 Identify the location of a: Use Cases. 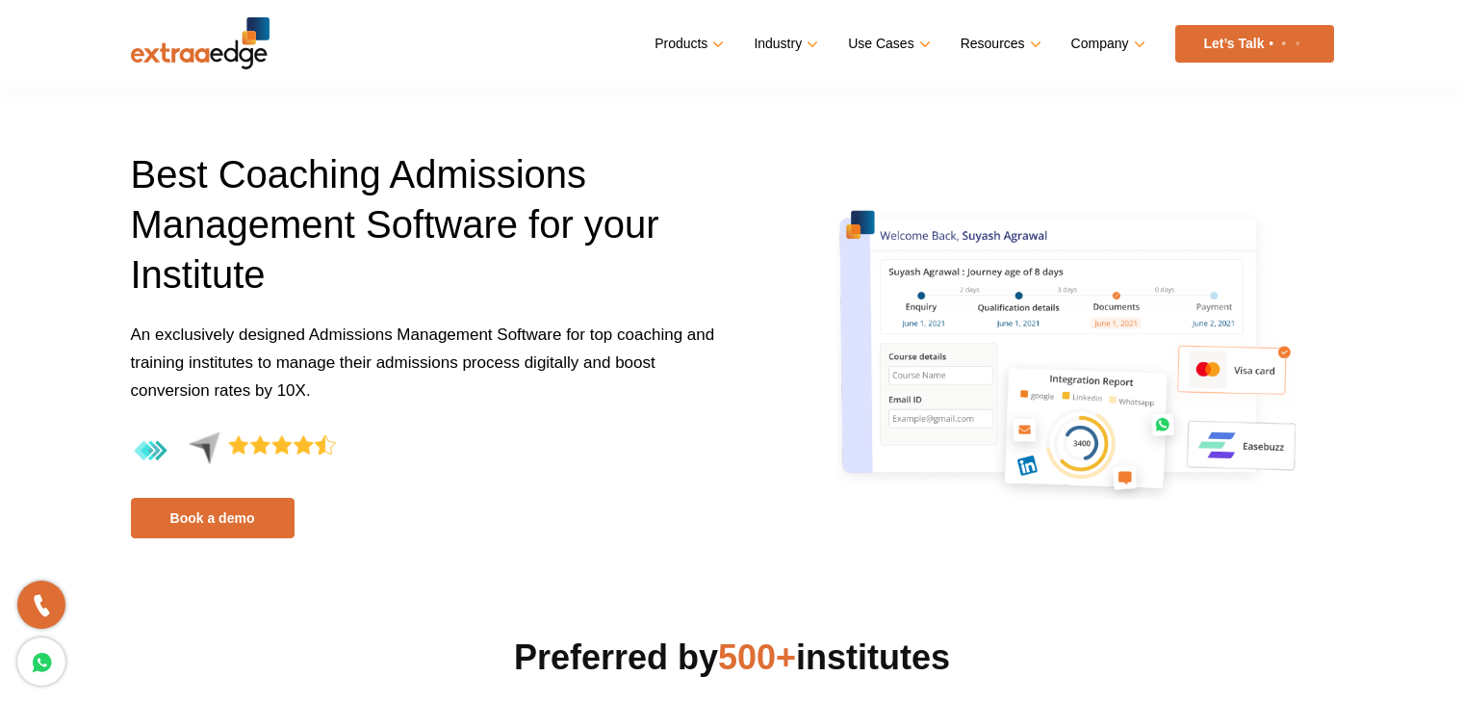
(886, 43).